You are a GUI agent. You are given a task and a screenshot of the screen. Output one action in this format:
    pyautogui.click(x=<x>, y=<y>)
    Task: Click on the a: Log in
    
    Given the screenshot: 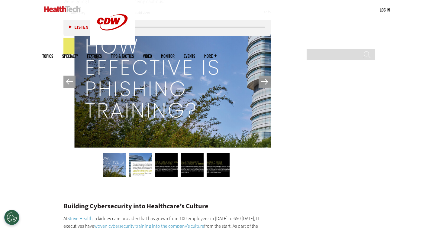 What is the action you would take?
    pyautogui.click(x=384, y=10)
    